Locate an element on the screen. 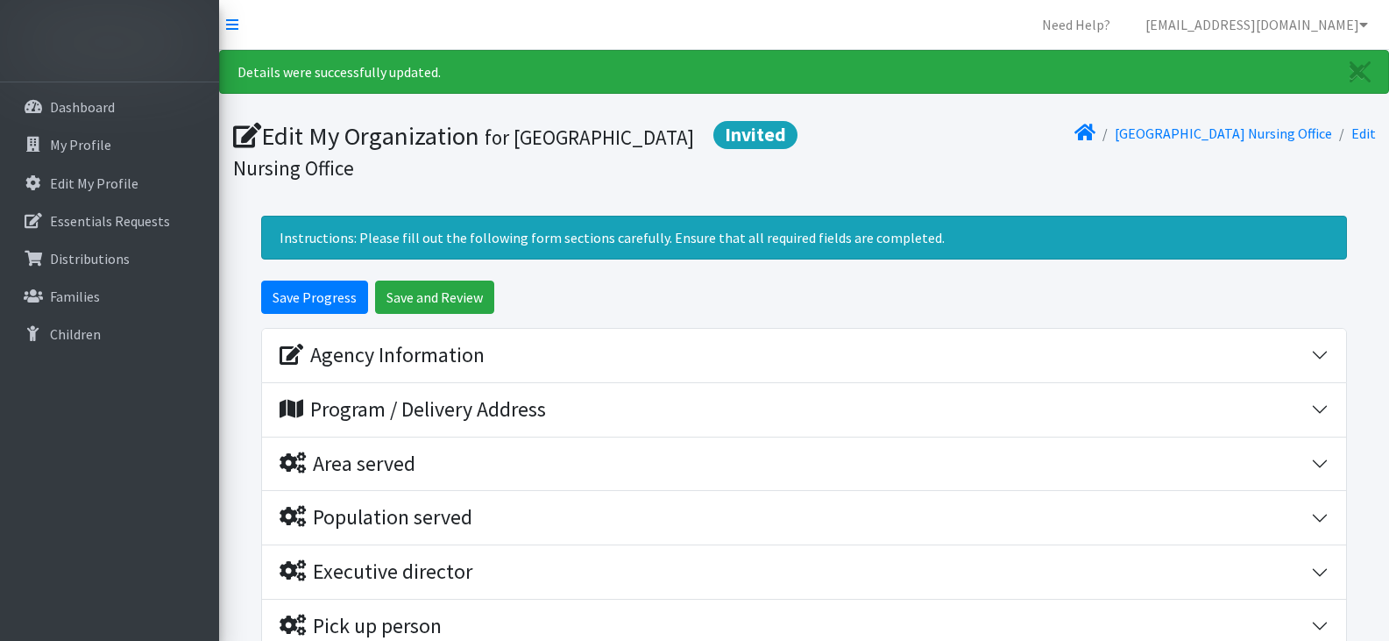 Image resolution: width=1389 pixels, height=641 pixels. a: Edit My Profile is located at coordinates (110, 183).